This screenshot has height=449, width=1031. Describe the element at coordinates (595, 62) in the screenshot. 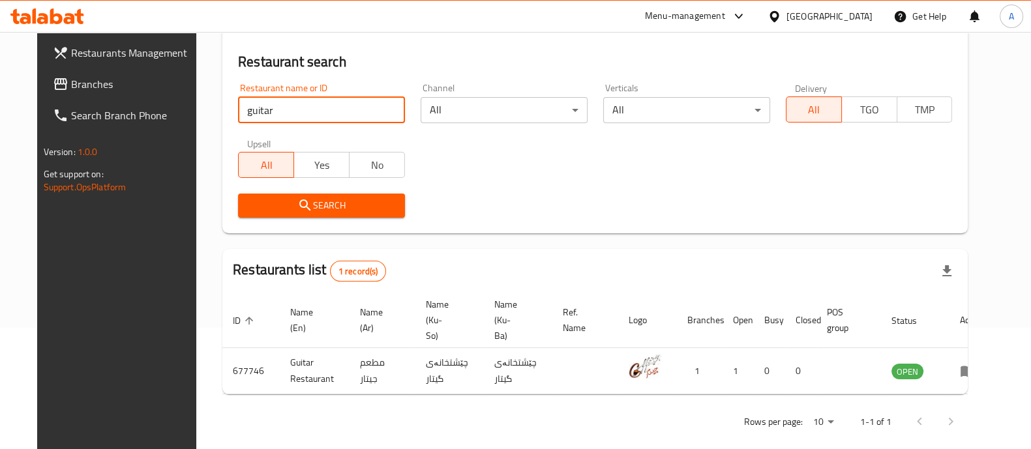

I see `h2: Restaurant search` at that location.